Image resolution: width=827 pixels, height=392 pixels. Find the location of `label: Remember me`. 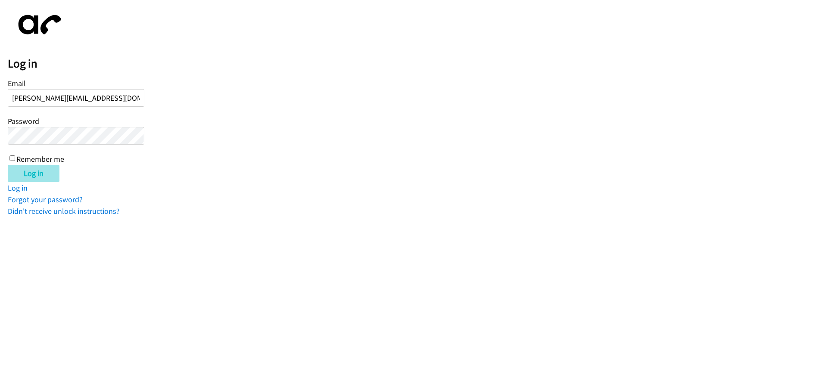

label: Remember me is located at coordinates (40, 159).